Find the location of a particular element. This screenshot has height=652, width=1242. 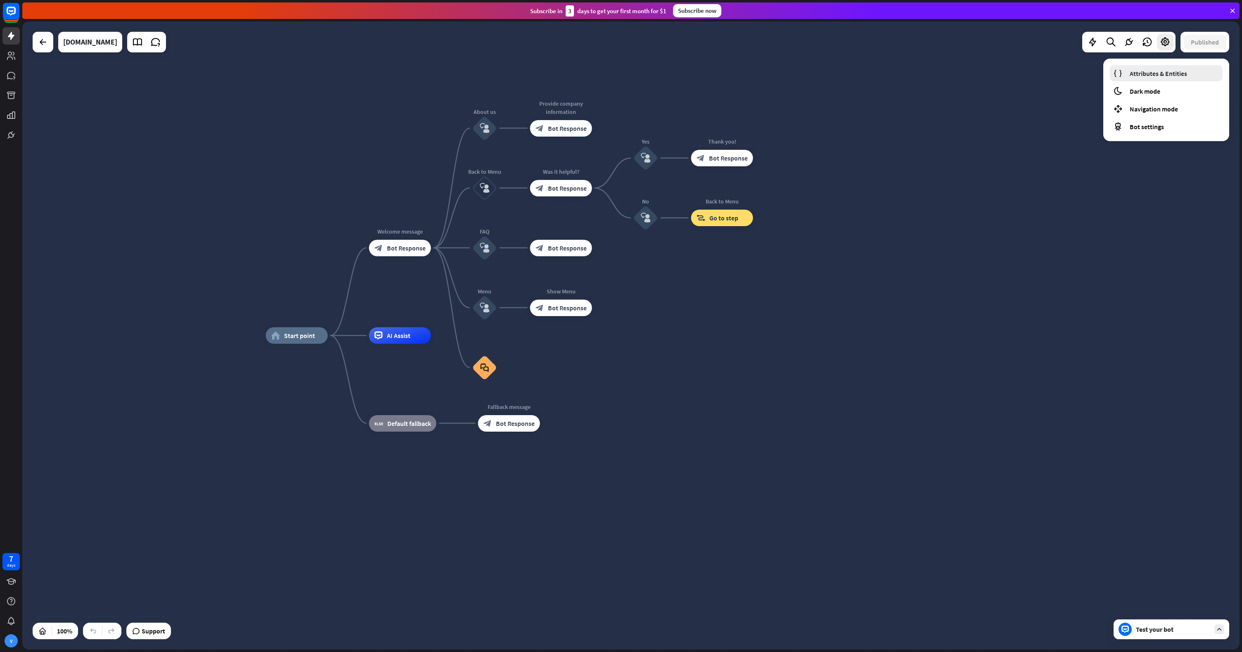

div: Subscribe now is located at coordinates (697, 11).